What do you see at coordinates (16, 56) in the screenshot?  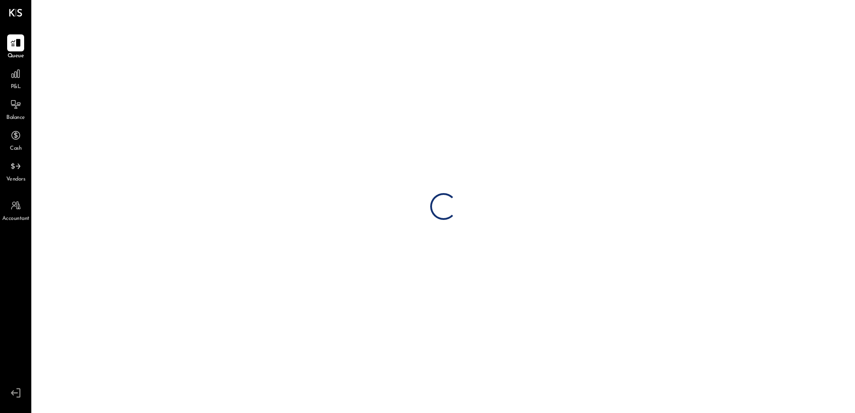 I see `span: Queue` at bounding box center [16, 56].